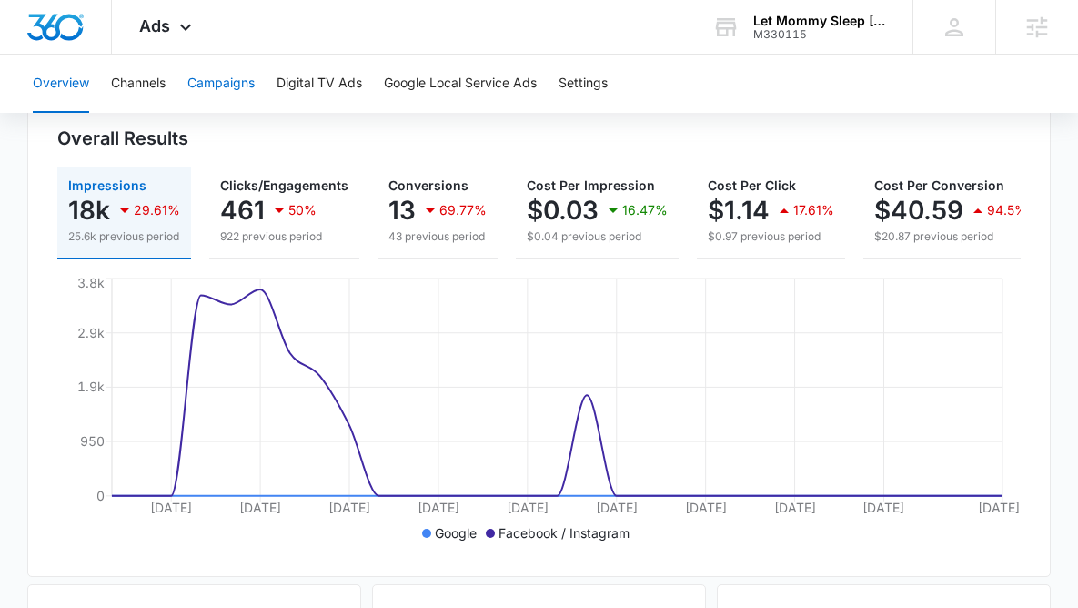  I want to click on p: 922 previous period, so click(284, 236).